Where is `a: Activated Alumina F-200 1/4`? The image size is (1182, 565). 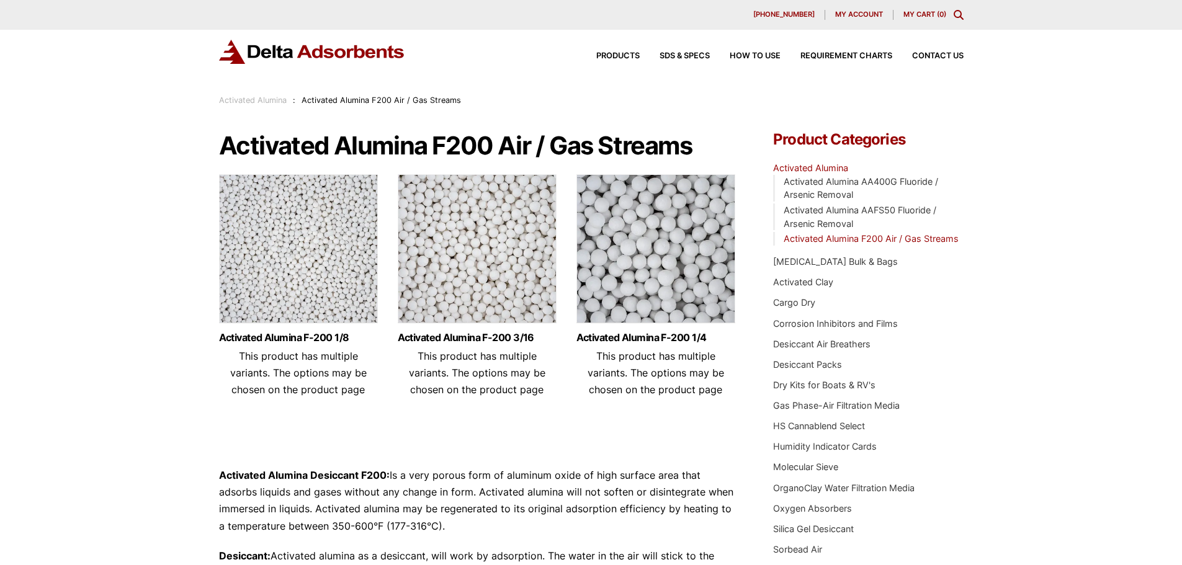
a: Activated Alumina F-200 1/4 is located at coordinates (656, 337).